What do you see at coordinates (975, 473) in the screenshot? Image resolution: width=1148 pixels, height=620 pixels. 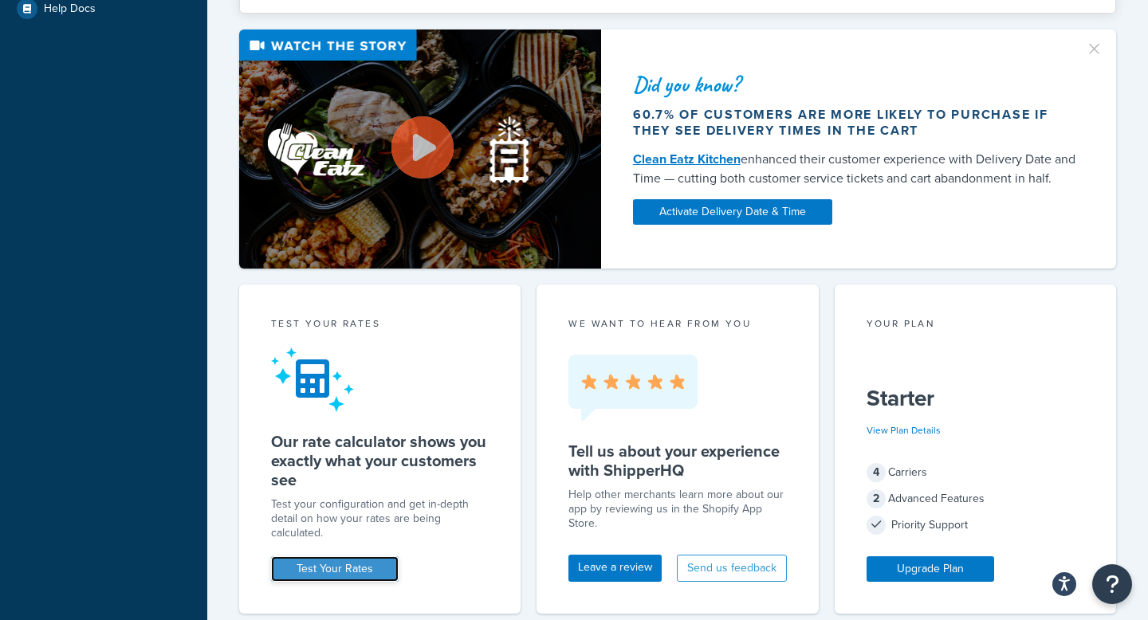 I see `div: Carriers` at bounding box center [975, 473].